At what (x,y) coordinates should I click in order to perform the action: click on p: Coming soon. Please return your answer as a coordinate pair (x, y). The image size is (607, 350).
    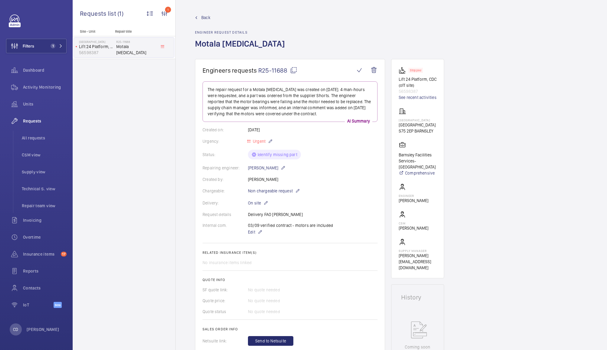
    Looking at the image, I should click on (417, 347).